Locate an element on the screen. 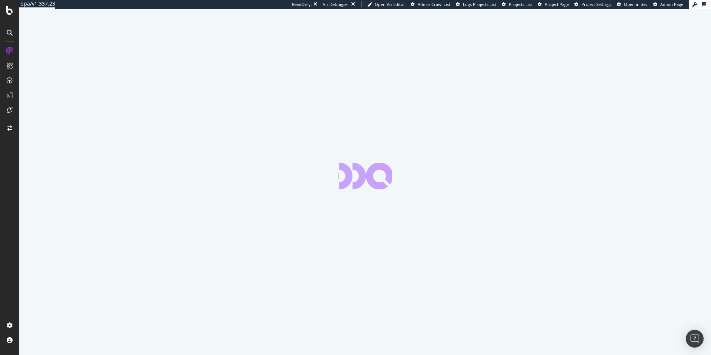  span: Project Settings is located at coordinates (596, 4).